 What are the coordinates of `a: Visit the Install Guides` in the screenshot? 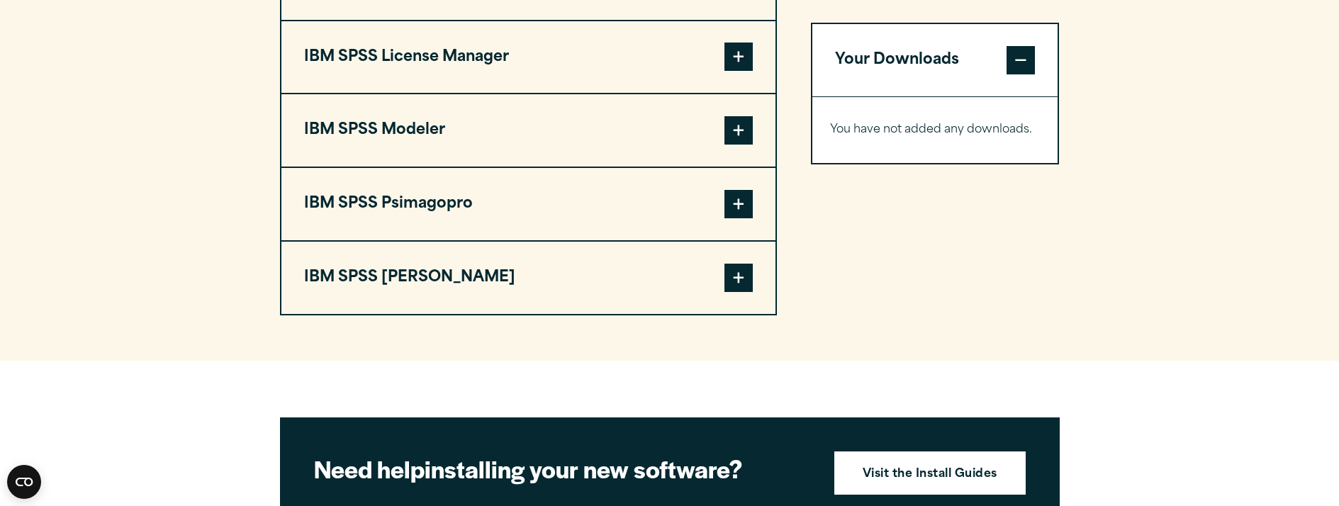 It's located at (930, 474).